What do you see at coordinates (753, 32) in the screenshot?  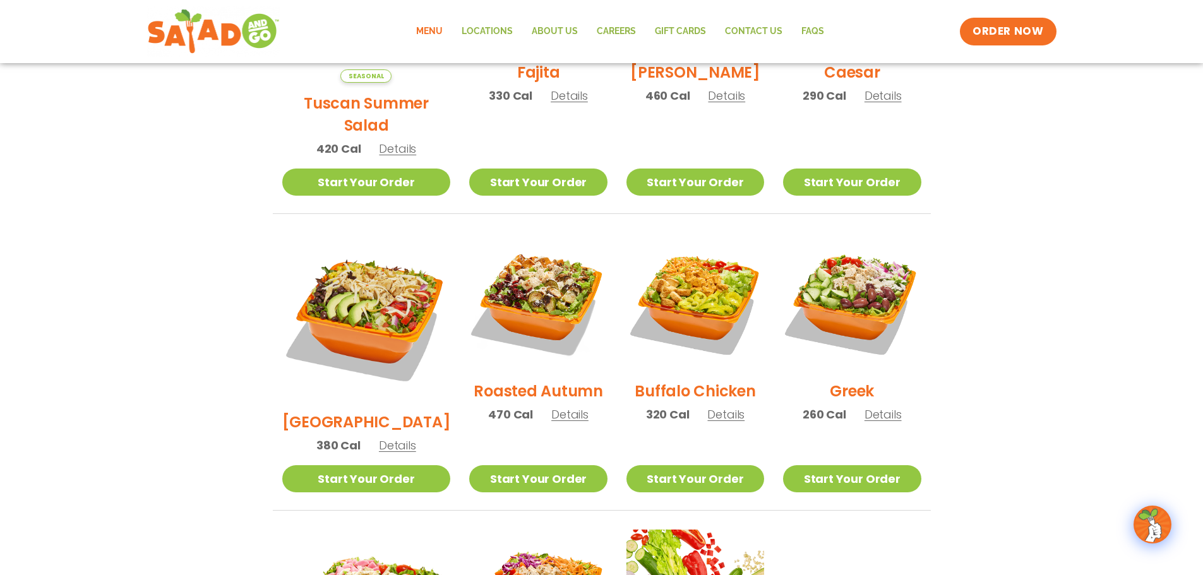 I see `a: Contact Us` at bounding box center [753, 32].